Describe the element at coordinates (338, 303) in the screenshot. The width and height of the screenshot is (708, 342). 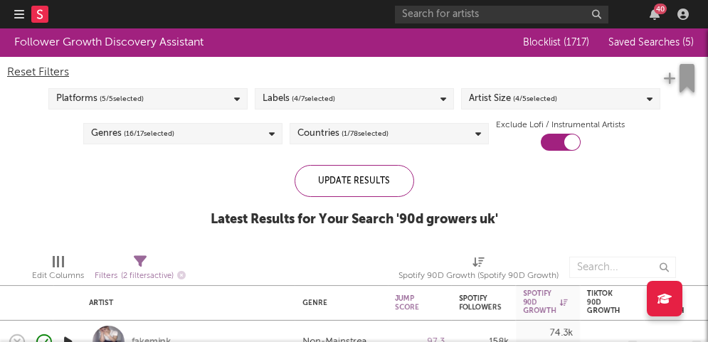
I see `div: Genre` at that location.